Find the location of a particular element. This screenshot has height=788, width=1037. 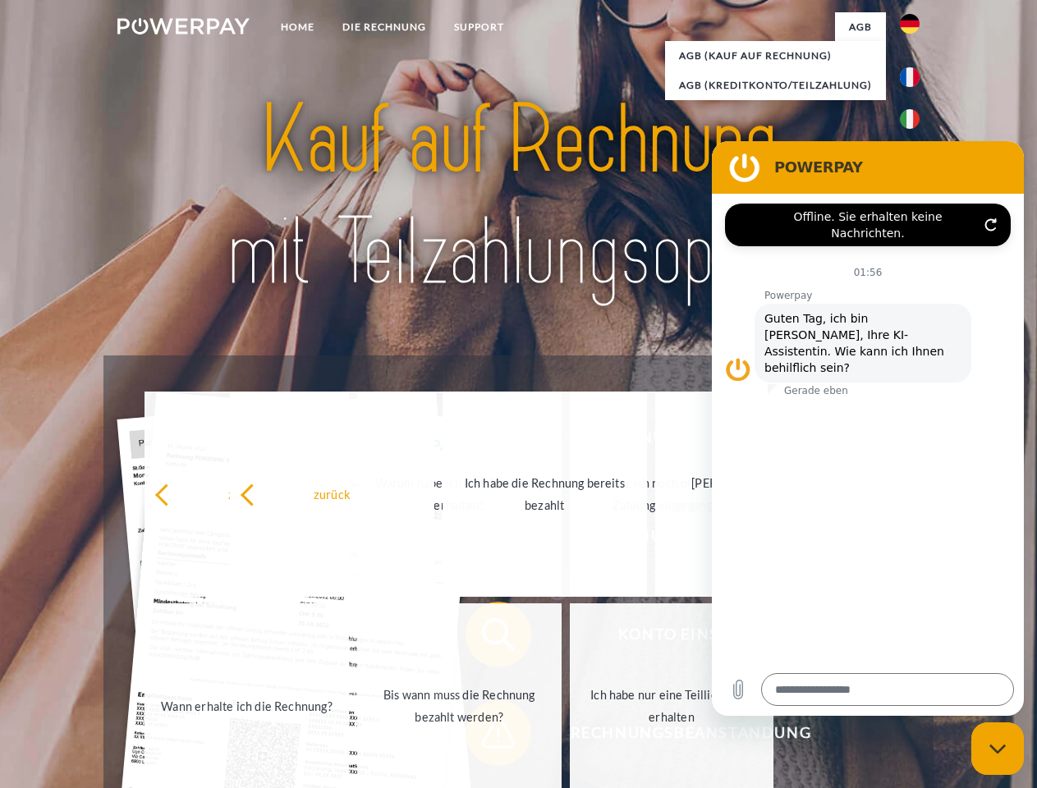

img: title-powerpay_de.svg is located at coordinates (518, 196).